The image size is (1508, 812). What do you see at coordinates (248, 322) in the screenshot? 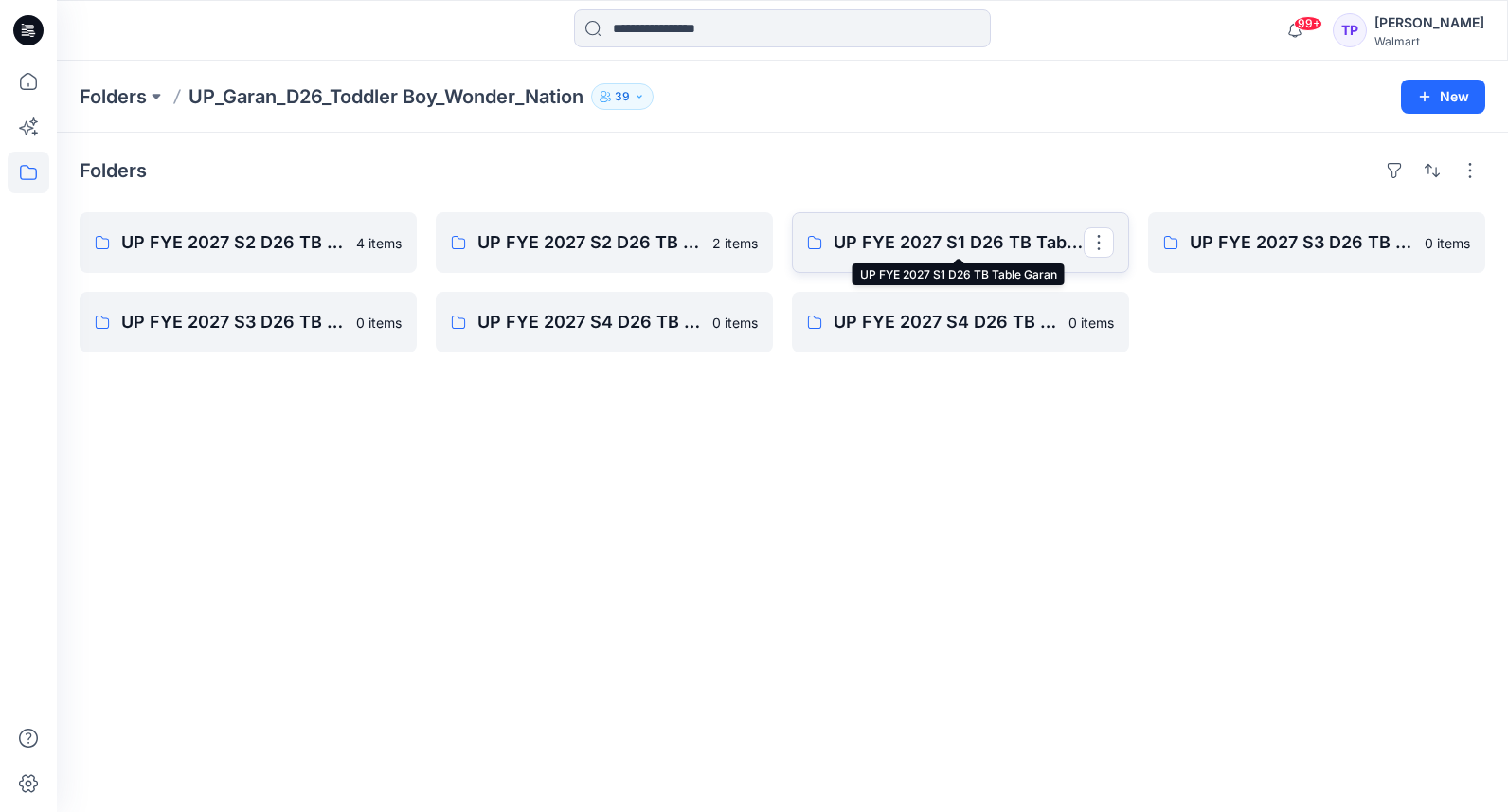
I see `a: UP FYE 2027 S3 D26 TB Hanging Garan0 items` at bounding box center [248, 322].